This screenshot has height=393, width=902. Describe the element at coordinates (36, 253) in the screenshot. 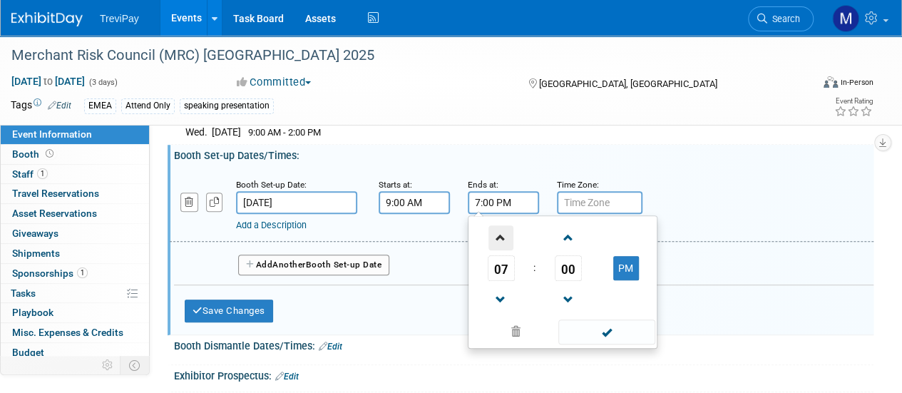

I see `span: Shipments` at that location.